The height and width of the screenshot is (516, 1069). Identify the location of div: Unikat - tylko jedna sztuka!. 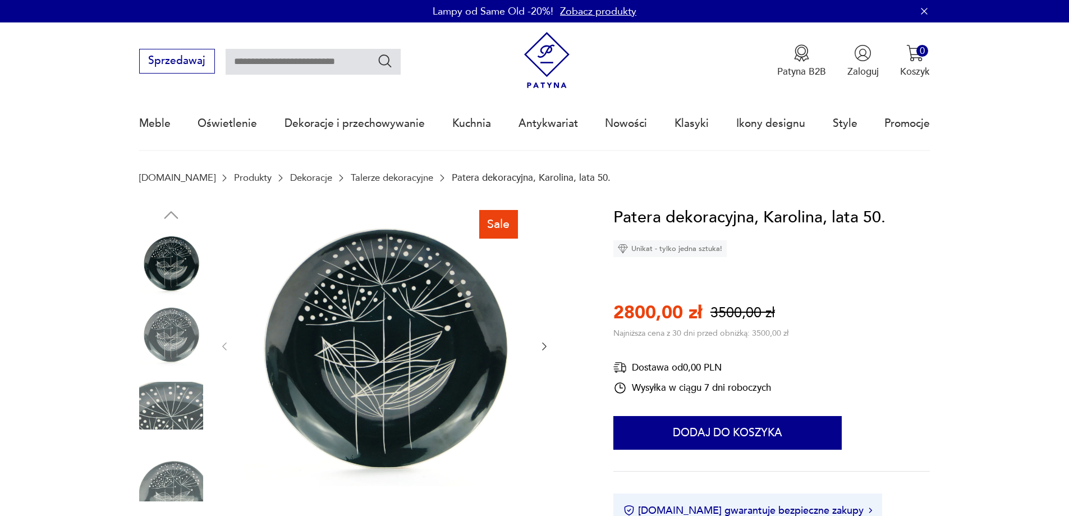
(670, 249).